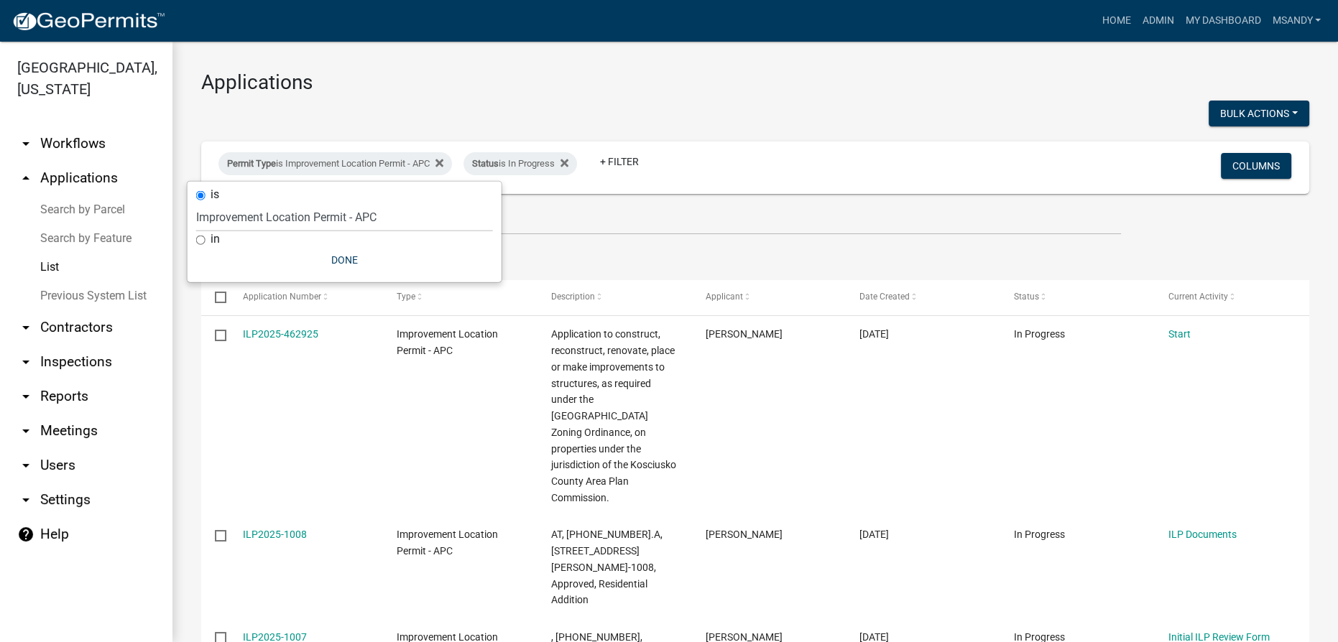 The height and width of the screenshot is (642, 1338). I want to click on datatable-header-cell: Type, so click(460, 297).